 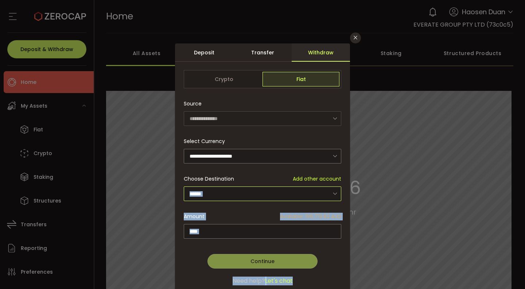 I want to click on span: Source, so click(x=193, y=104).